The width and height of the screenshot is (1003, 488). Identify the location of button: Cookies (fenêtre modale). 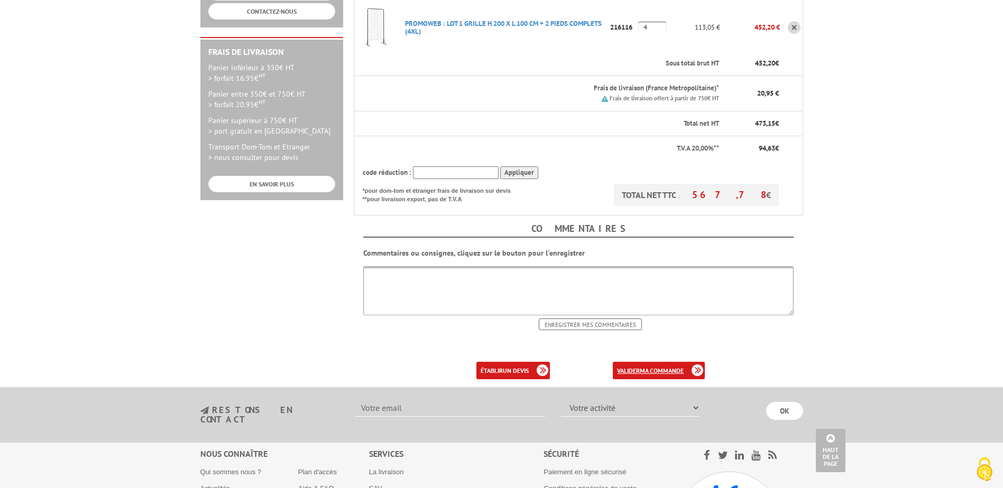
(984, 470).